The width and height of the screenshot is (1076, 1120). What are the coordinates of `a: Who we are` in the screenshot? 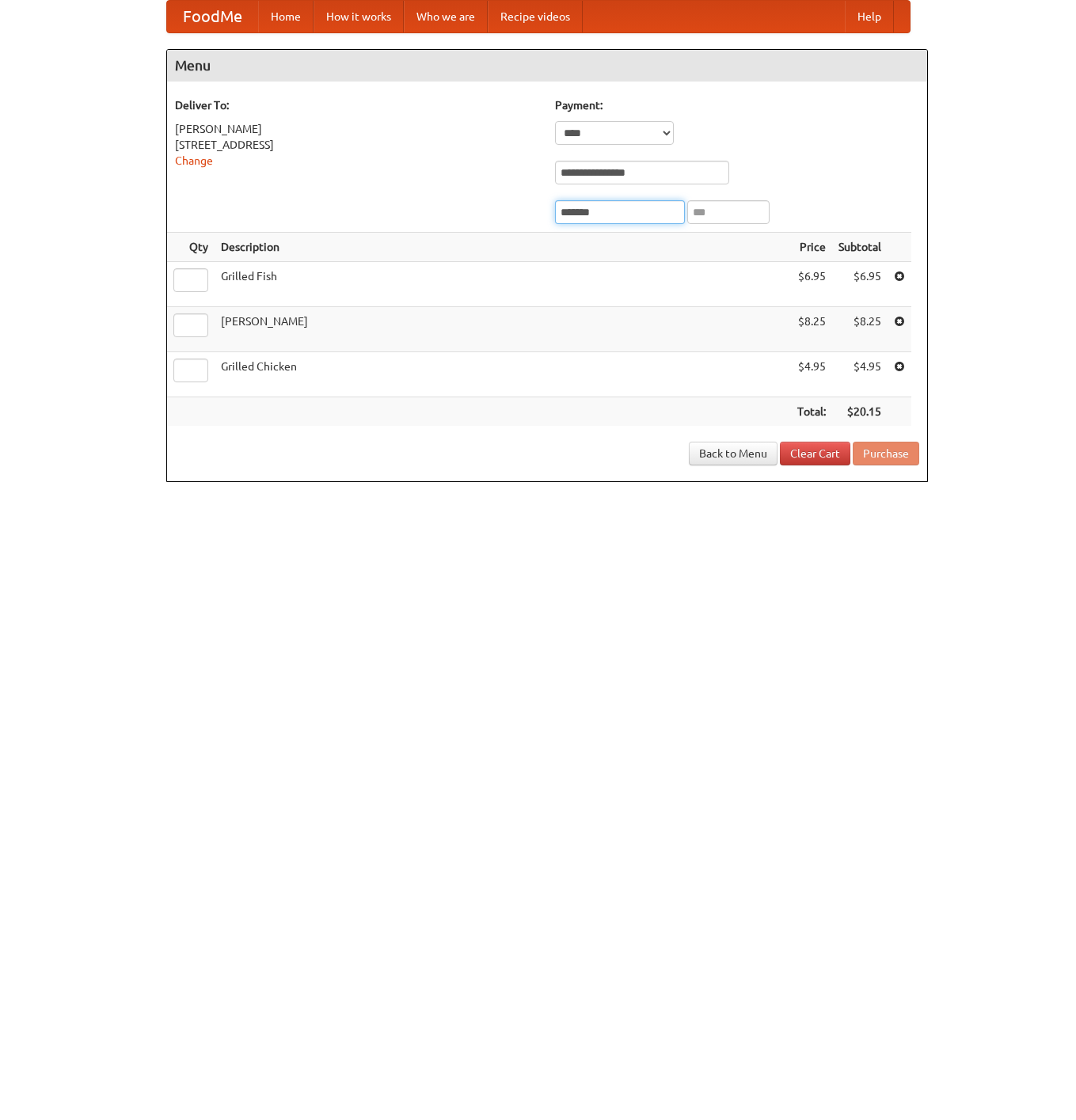 It's located at (446, 17).